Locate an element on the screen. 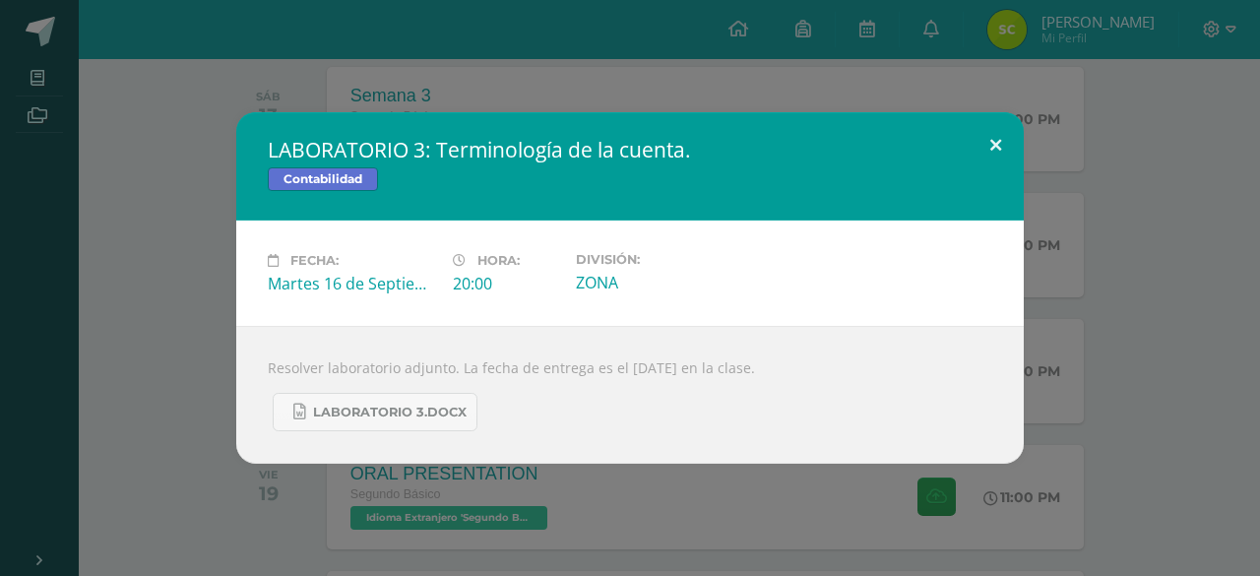  a: LABORATORIO 3.docx is located at coordinates (375, 412).